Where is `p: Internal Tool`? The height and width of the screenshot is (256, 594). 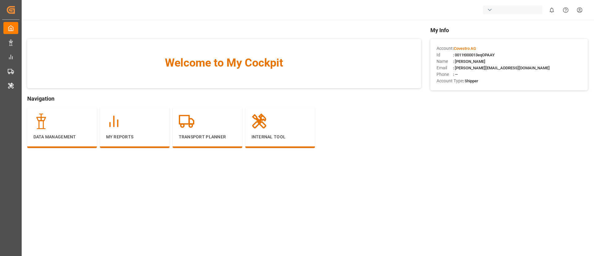 p: Internal Tool is located at coordinates (280, 137).